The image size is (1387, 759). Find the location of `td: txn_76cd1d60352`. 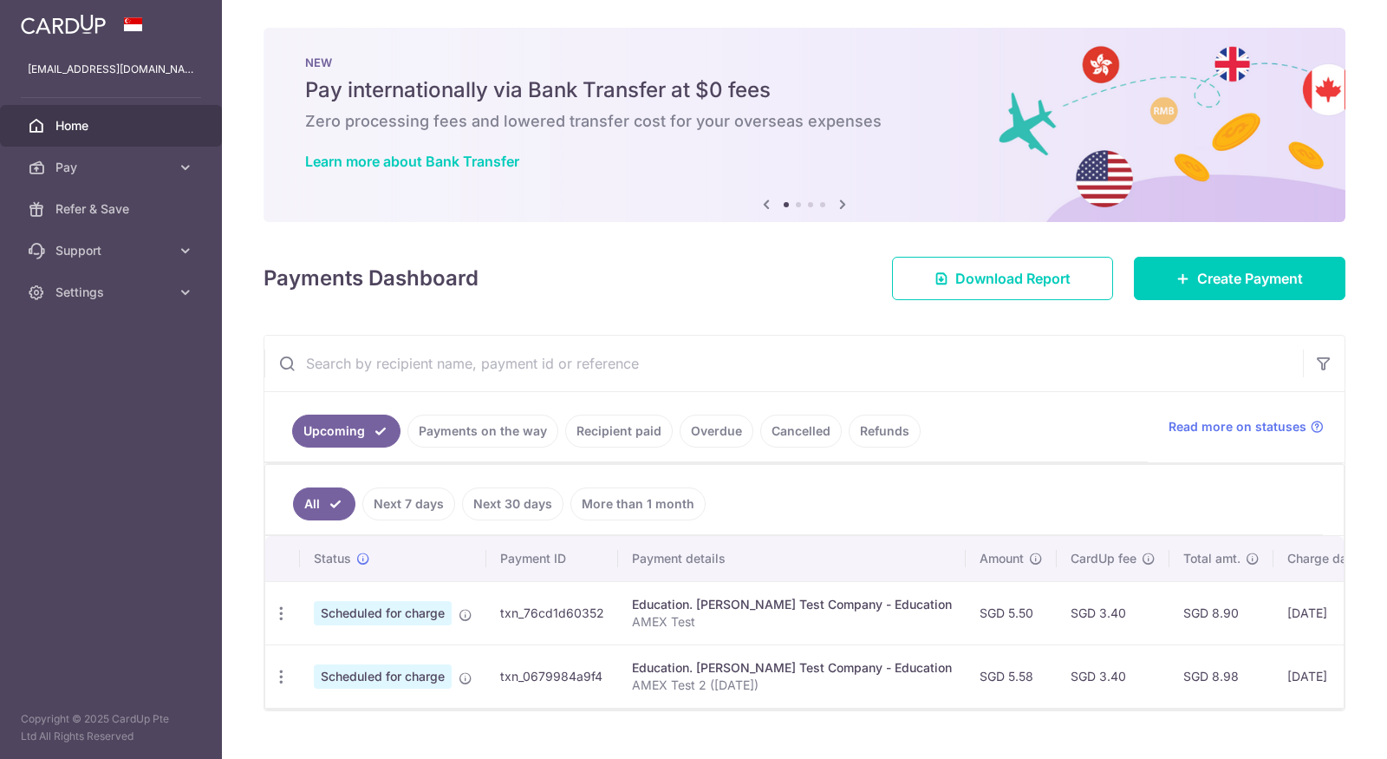

td: txn_76cd1d60352 is located at coordinates (552, 612).